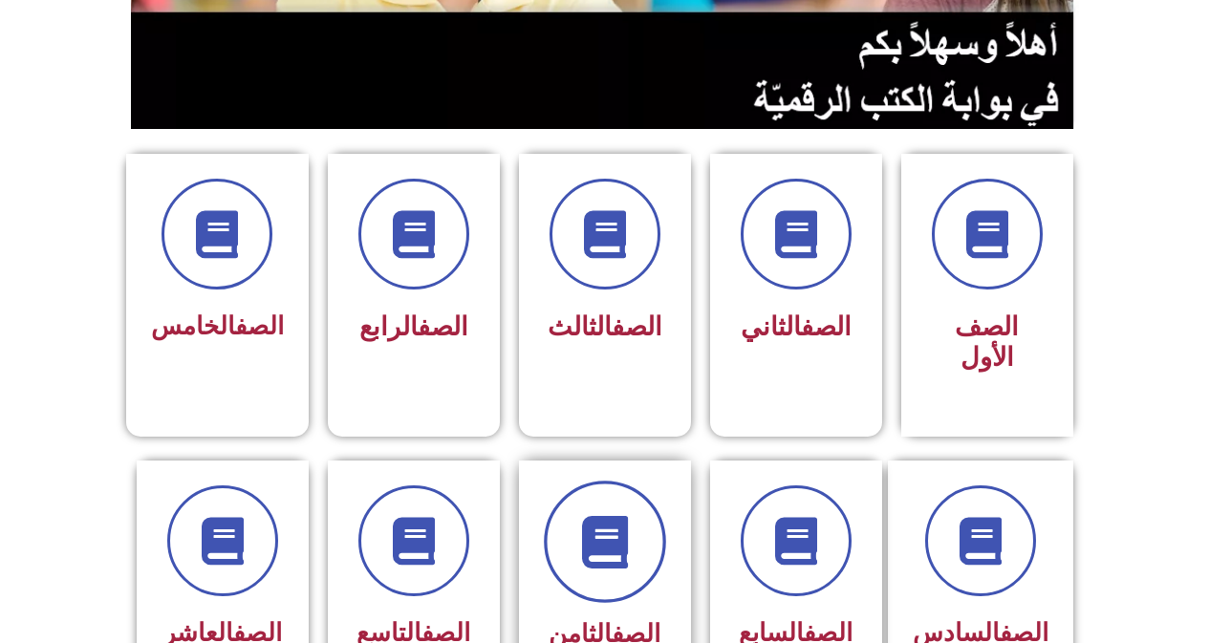 This screenshot has width=1209, height=643. What do you see at coordinates (605, 327) in the screenshot?
I see `span: الثالث` at bounding box center [605, 327].